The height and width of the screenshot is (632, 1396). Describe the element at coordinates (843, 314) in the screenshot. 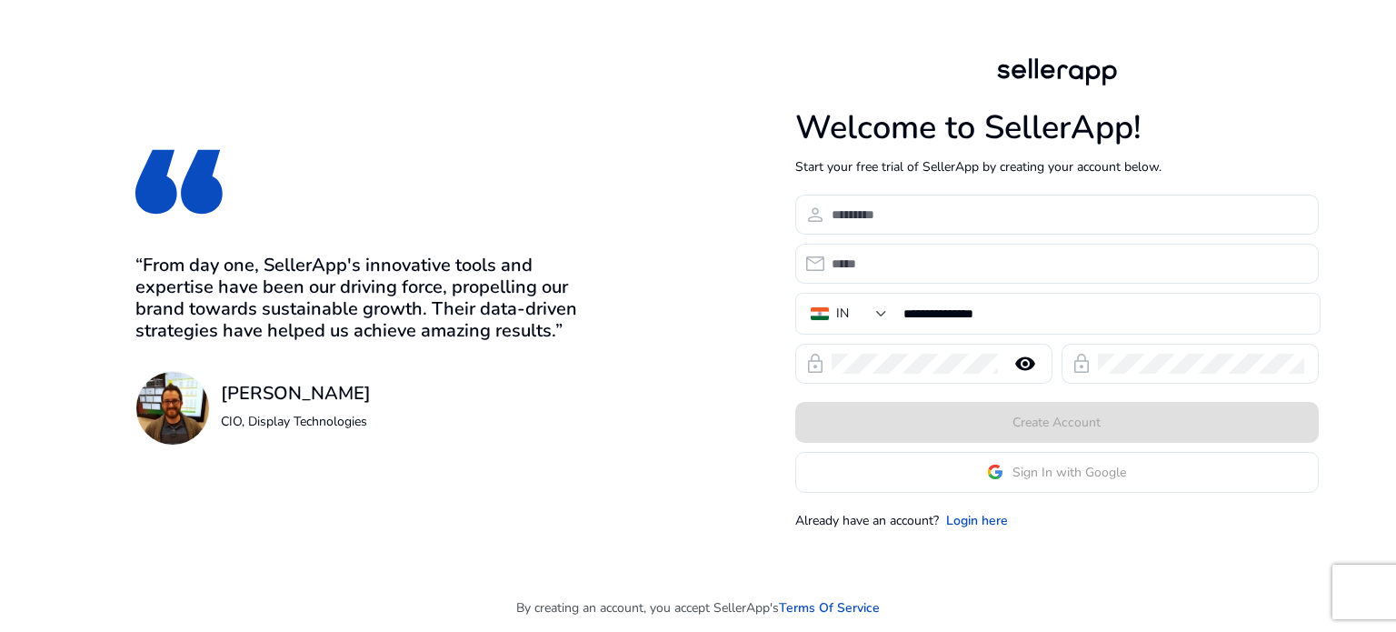

I see `div: IN` at that location.